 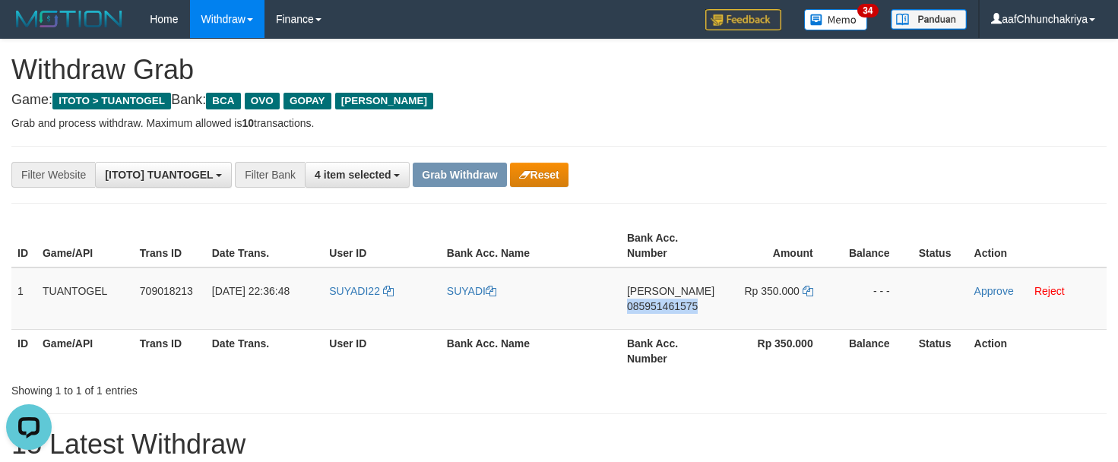 I want to click on span: 34, so click(x=867, y=11).